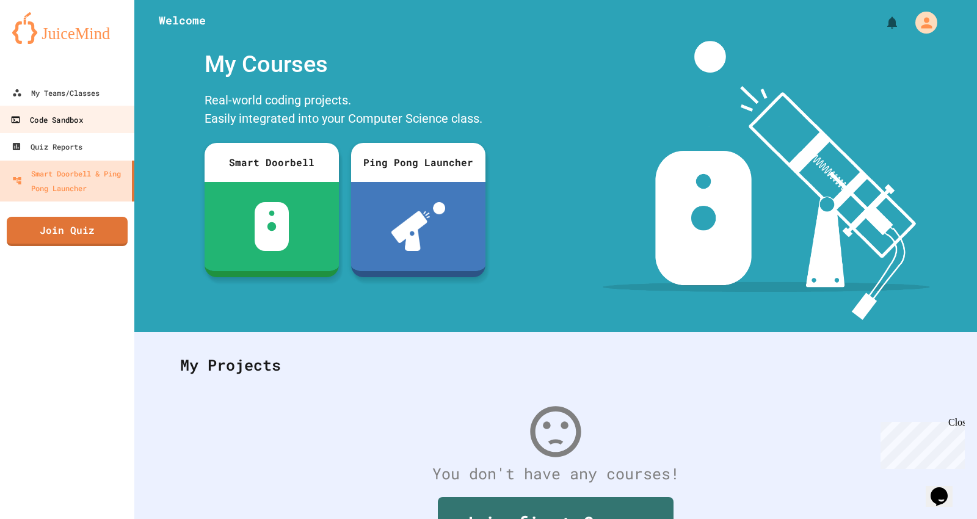 The height and width of the screenshot is (519, 977). Describe the element at coordinates (70, 181) in the screenshot. I see `div: Smart Doorbell & Ping Pong Launcher` at that location.